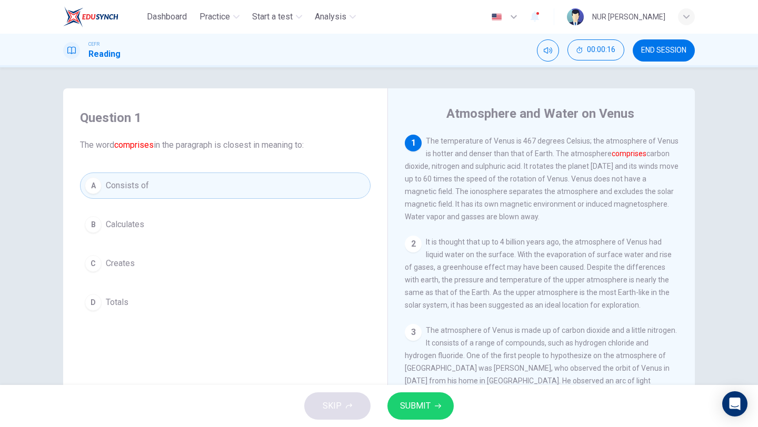  What do you see at coordinates (335, 17) in the screenshot?
I see `button: Analysis` at bounding box center [335, 17].